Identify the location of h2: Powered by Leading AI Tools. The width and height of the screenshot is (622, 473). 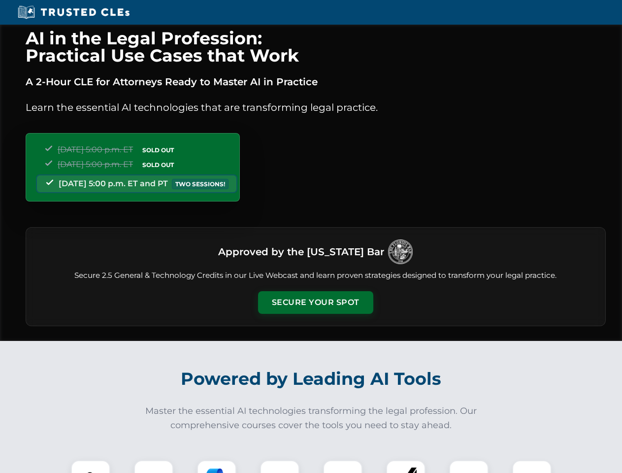
(311, 379).